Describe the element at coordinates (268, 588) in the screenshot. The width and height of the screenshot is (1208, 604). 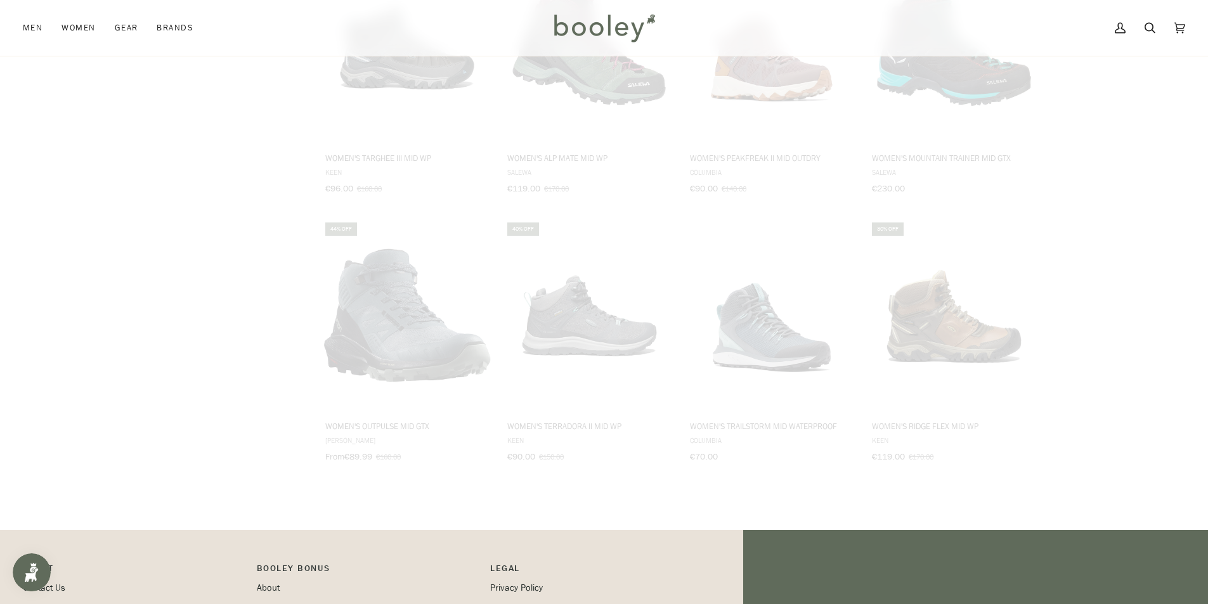
I see `a: About` at that location.